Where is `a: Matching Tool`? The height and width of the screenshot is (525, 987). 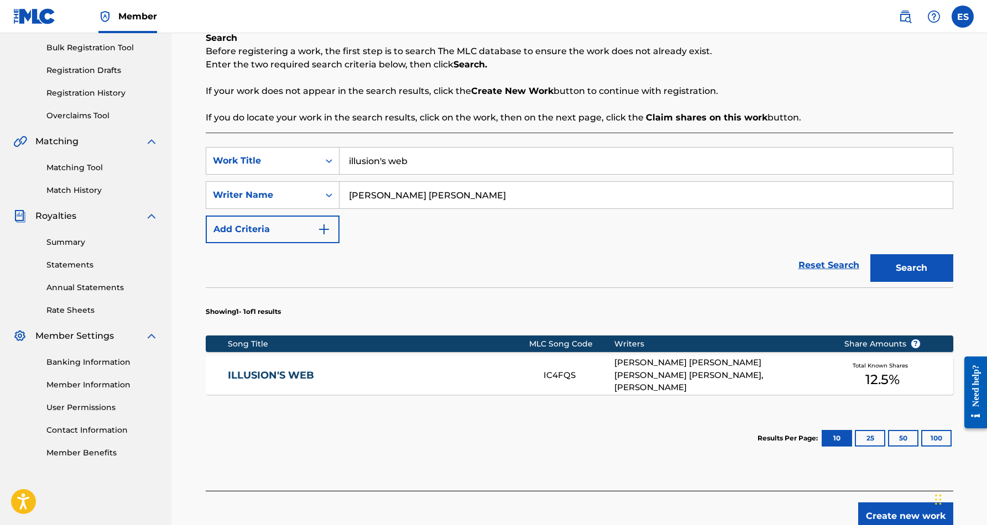 a: Matching Tool is located at coordinates (102, 168).